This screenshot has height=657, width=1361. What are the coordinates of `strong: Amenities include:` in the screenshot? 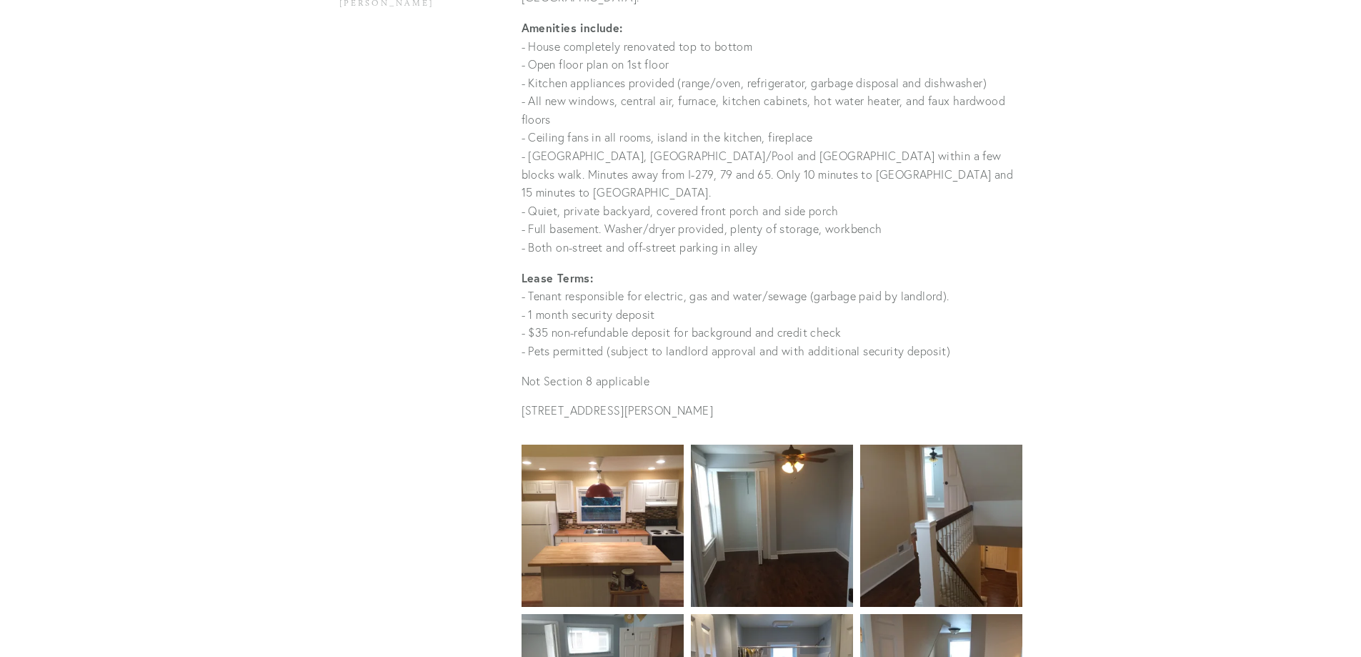 It's located at (572, 27).